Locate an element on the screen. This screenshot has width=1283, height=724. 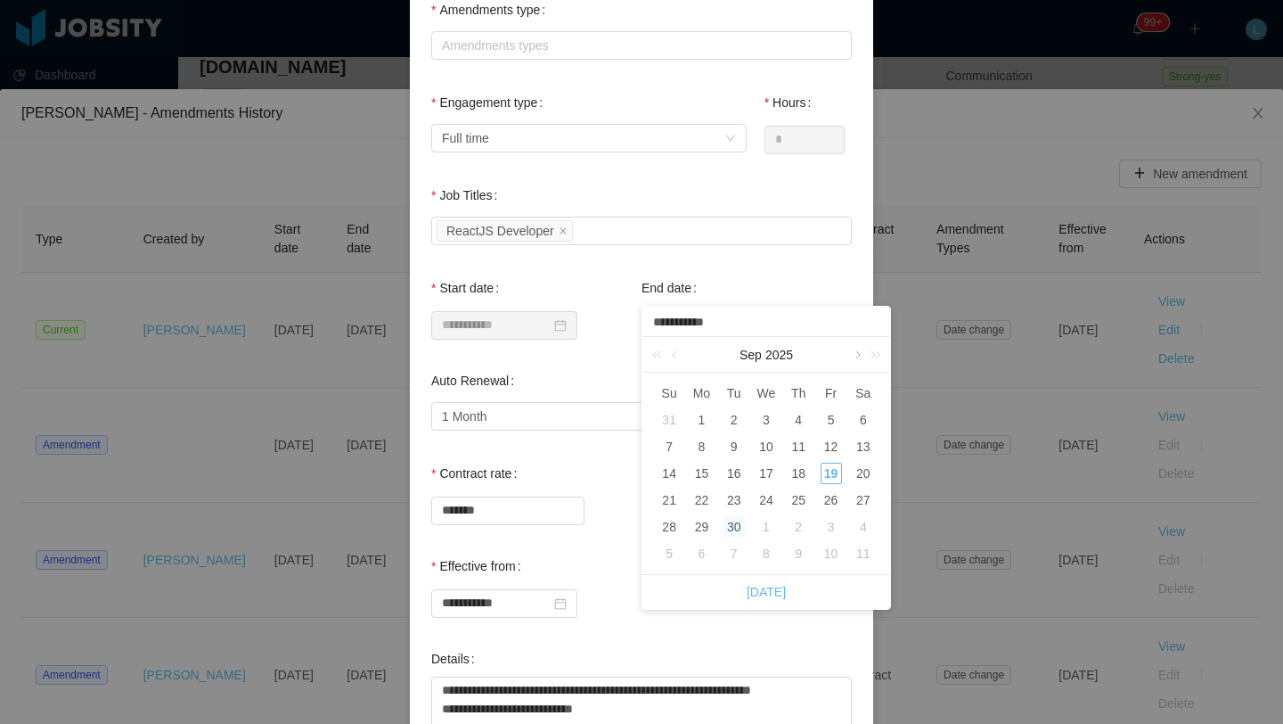
td: September 27, 2025 is located at coordinates (863, 500).